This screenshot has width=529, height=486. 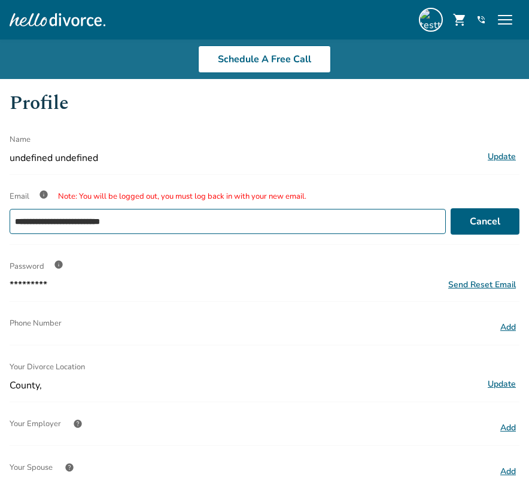 What do you see at coordinates (182, 196) in the screenshot?
I see `span: Note: You will be logged out, you must log back in with your new email.` at bounding box center [182, 196].